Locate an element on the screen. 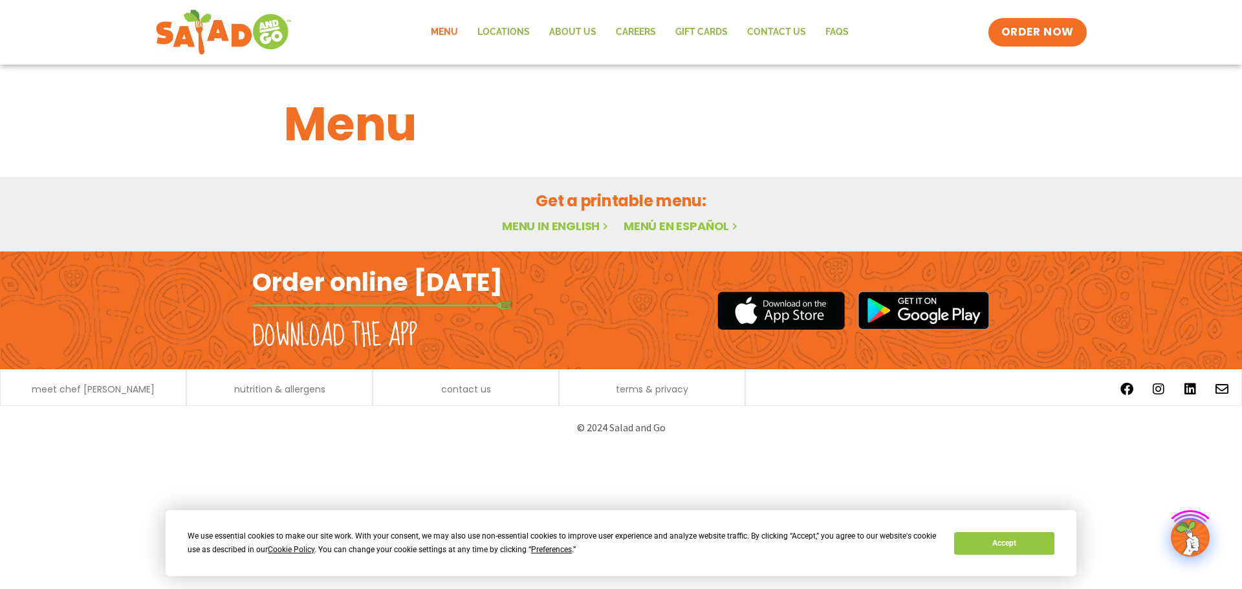 The width and height of the screenshot is (1242, 589). a: Menu is located at coordinates (444, 32).